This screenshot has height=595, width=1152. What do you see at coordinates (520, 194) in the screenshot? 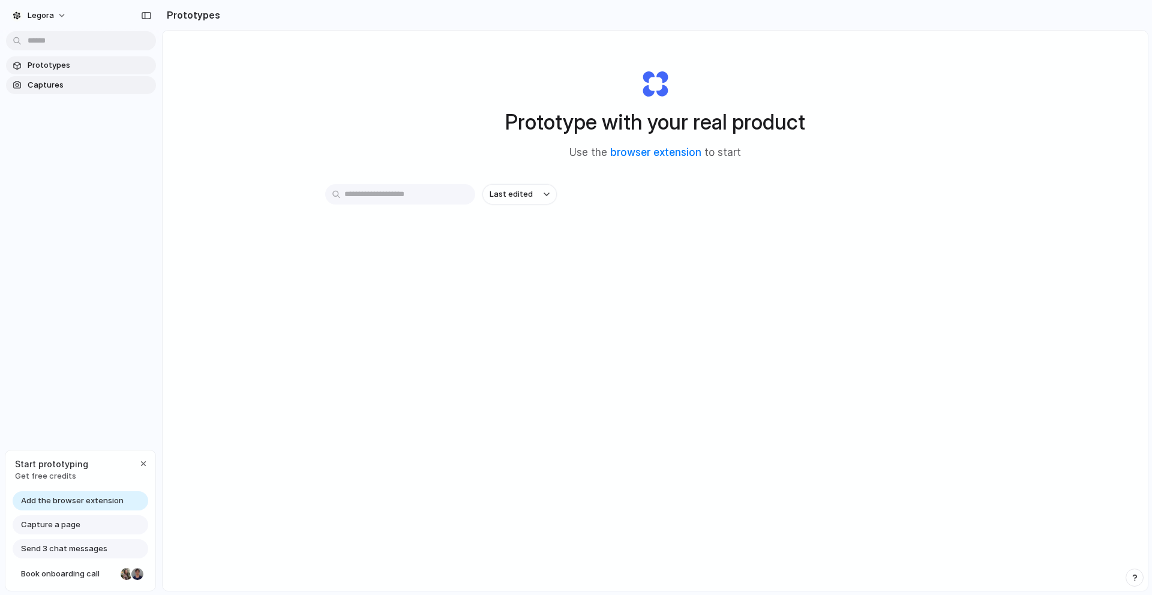
I see `button: Last edited` at bounding box center [520, 194].